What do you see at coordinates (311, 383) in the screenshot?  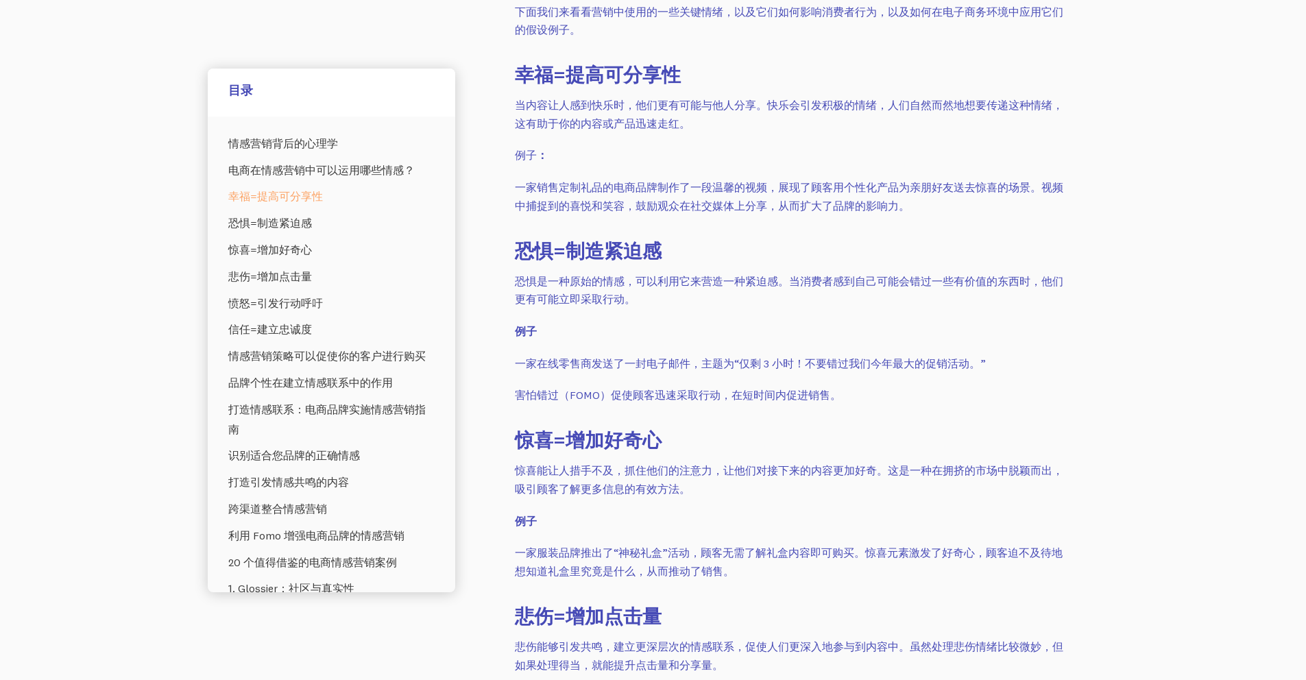 I see `font: 品牌个性在建立情感联系中的作用` at bounding box center [311, 383].